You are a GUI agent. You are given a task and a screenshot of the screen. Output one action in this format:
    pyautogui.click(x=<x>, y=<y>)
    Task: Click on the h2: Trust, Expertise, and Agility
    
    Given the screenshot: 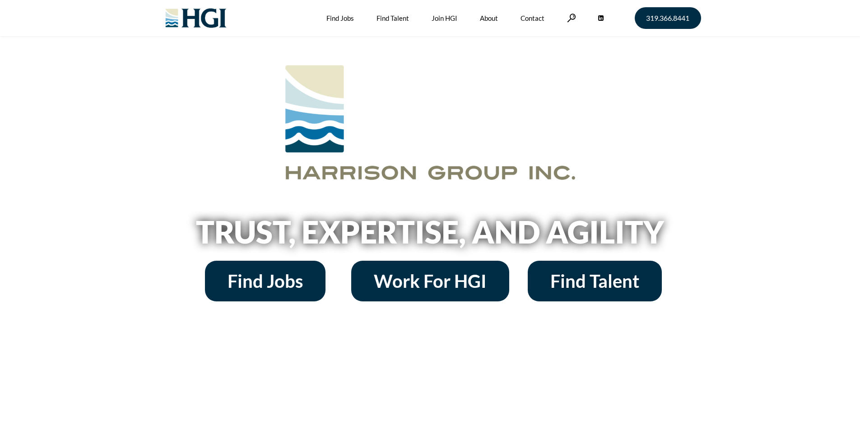 What is the action you would take?
    pyautogui.click(x=430, y=232)
    